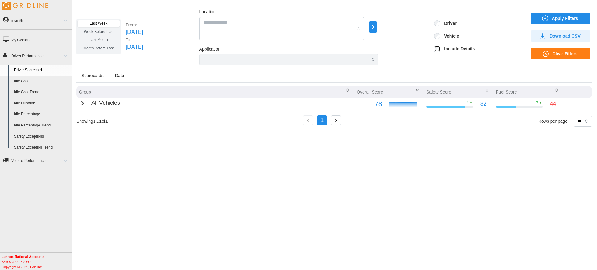 The height and width of the screenshot is (270, 597). Describe the element at coordinates (98, 32) in the screenshot. I see `span: Week Before Last` at that location.